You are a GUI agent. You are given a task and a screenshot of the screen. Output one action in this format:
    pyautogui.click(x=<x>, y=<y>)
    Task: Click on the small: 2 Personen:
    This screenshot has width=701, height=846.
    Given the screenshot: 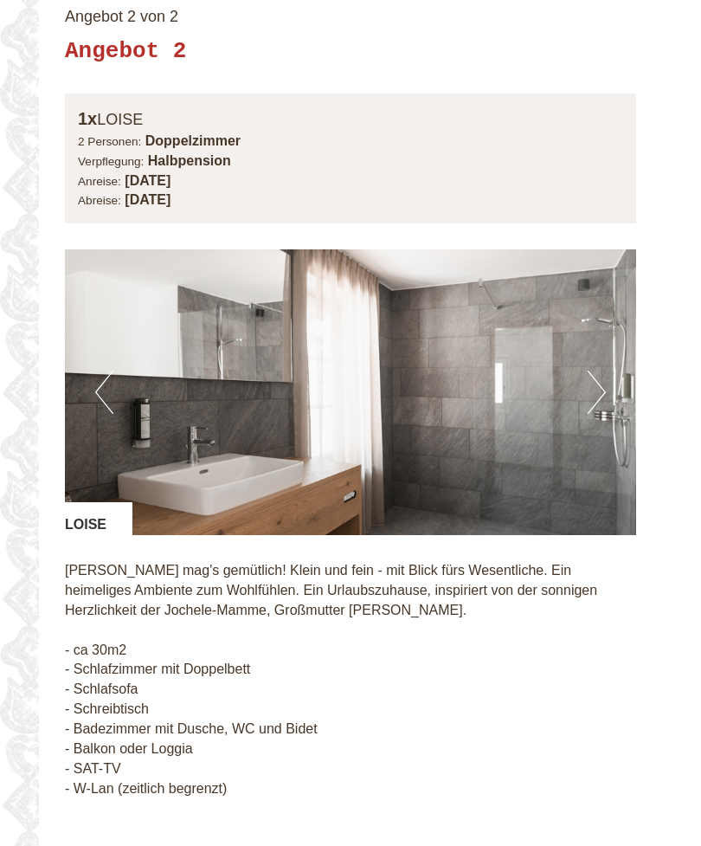 What is the action you would take?
    pyautogui.click(x=109, y=141)
    